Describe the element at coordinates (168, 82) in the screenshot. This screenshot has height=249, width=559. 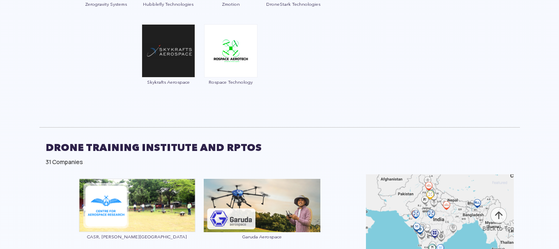
I see `span: Skykrafts Aerospace` at that location.